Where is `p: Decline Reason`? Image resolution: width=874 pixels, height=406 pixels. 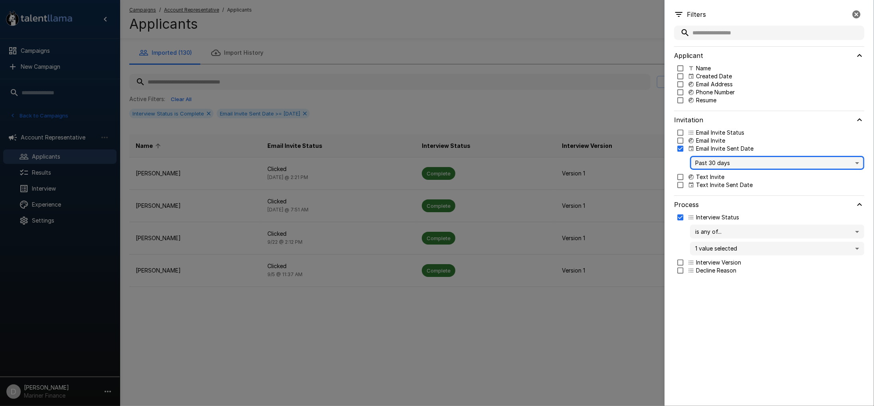 p: Decline Reason is located at coordinates (716, 270).